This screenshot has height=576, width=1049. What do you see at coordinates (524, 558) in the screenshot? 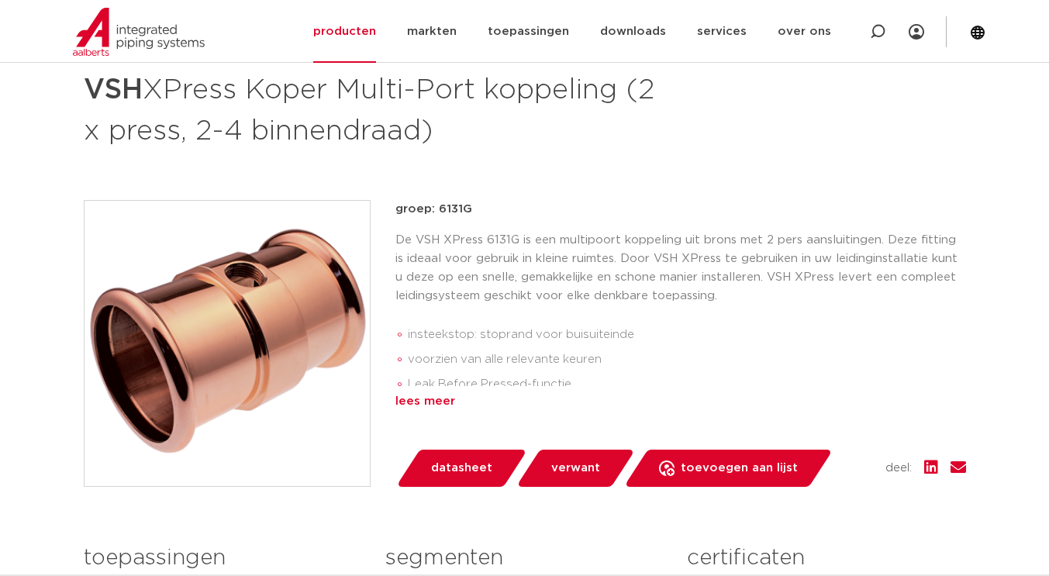
I see `h3: segmenten` at bounding box center [524, 558].